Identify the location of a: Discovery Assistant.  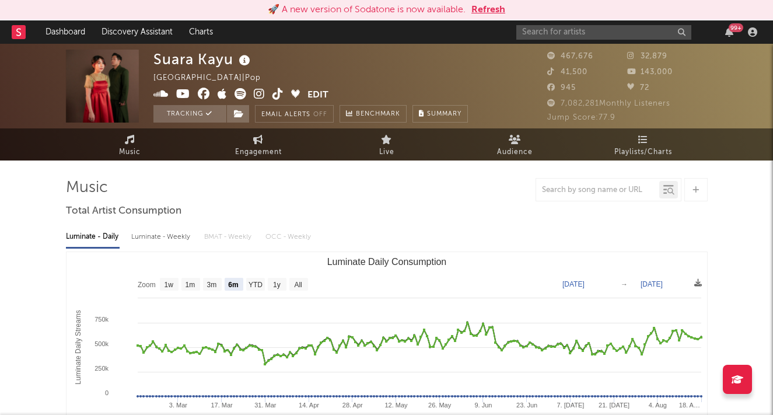
(137, 32).